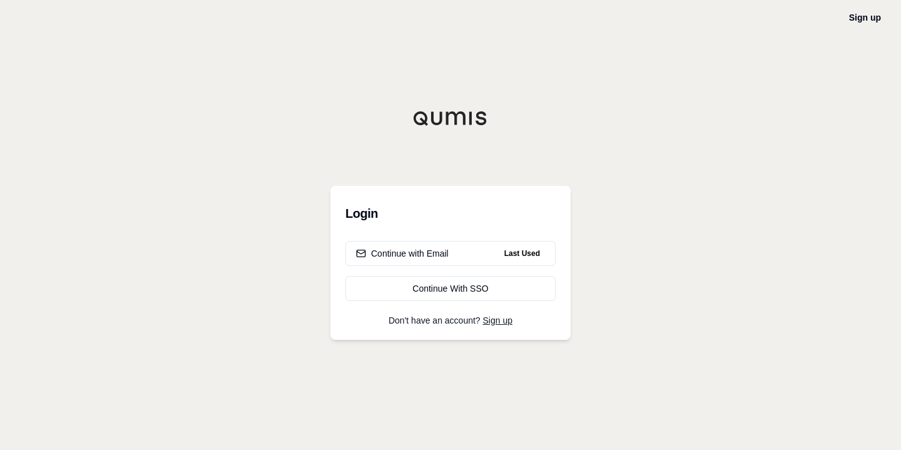 This screenshot has height=450, width=901. I want to click on h3: Login, so click(450, 213).